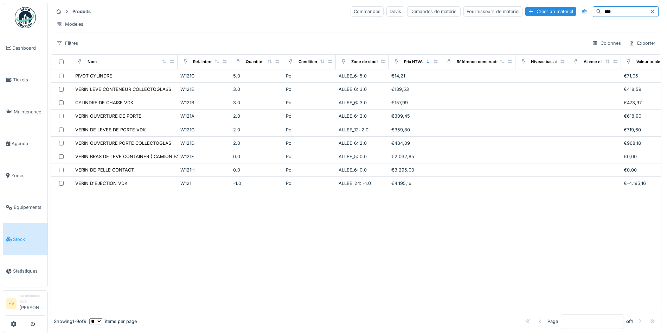 This screenshot has width=667, height=336. What do you see at coordinates (204, 116) in the screenshot?
I see `div: W121A` at bounding box center [204, 116].